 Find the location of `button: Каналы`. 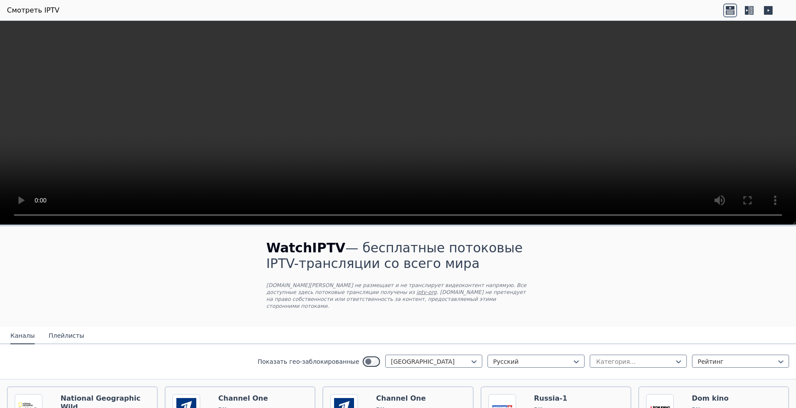

button: Каналы is located at coordinates (23, 336).